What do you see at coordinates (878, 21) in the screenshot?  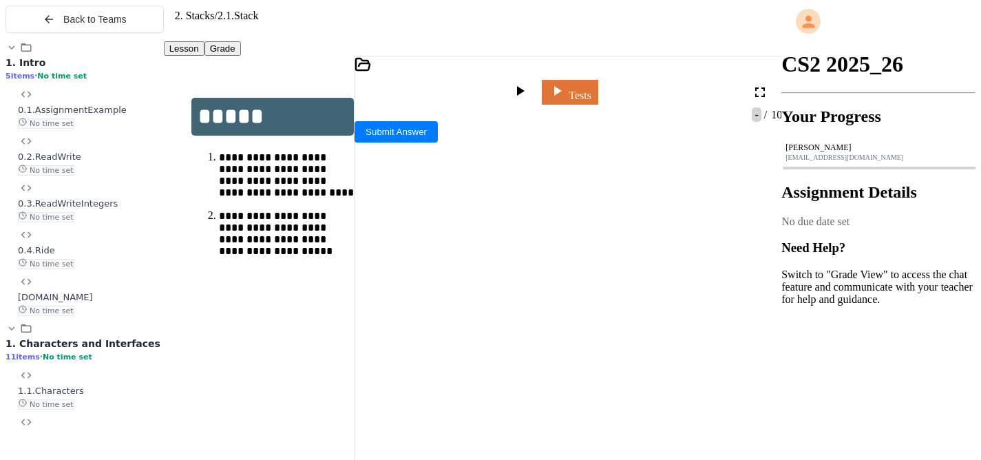 I see `div: My Account` at bounding box center [878, 21].